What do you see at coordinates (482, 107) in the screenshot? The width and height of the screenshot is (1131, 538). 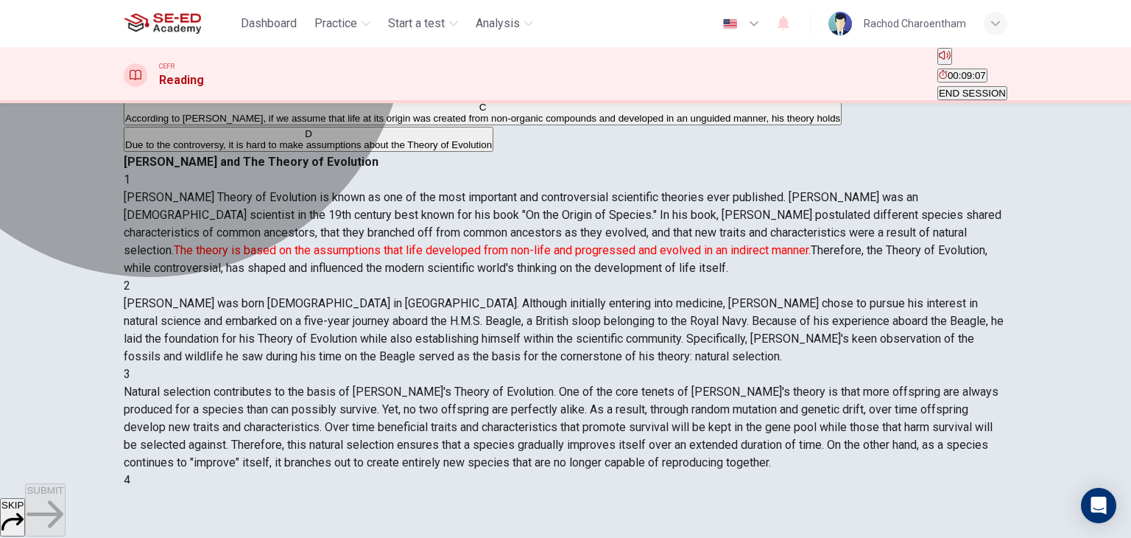 I see `div: C` at bounding box center [482, 107].